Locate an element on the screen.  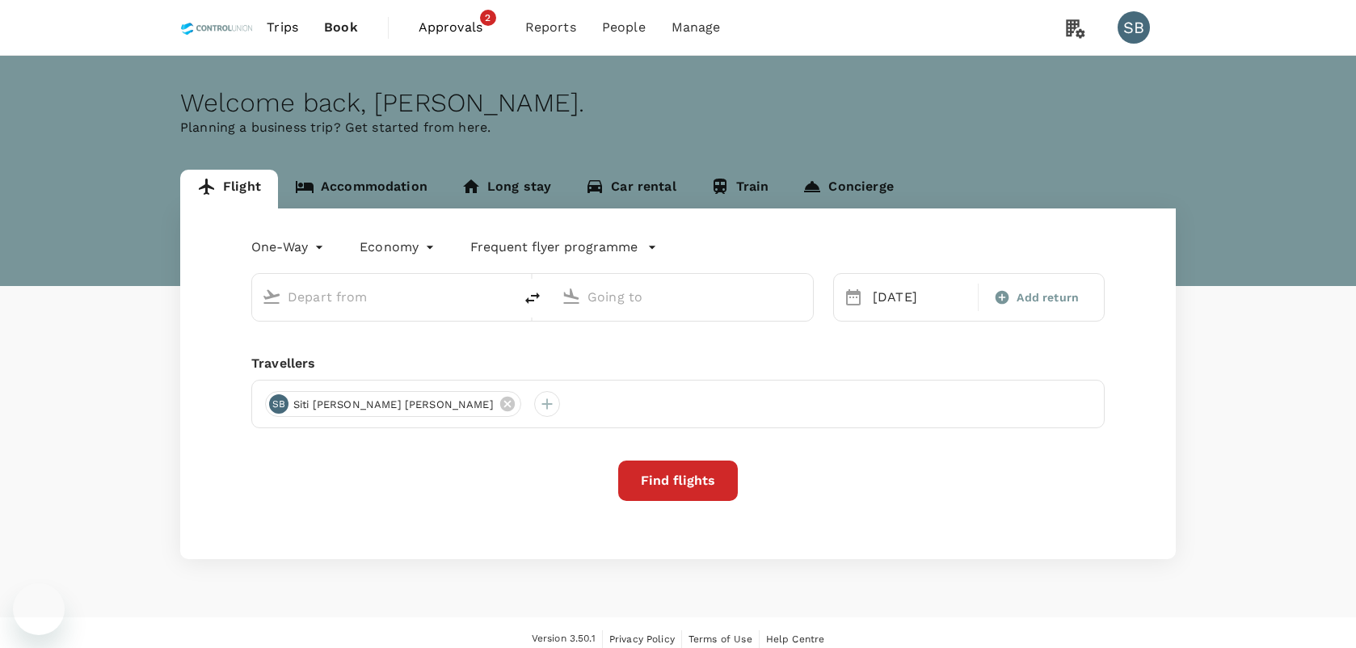
span: Help Centre is located at coordinates (795, 639).